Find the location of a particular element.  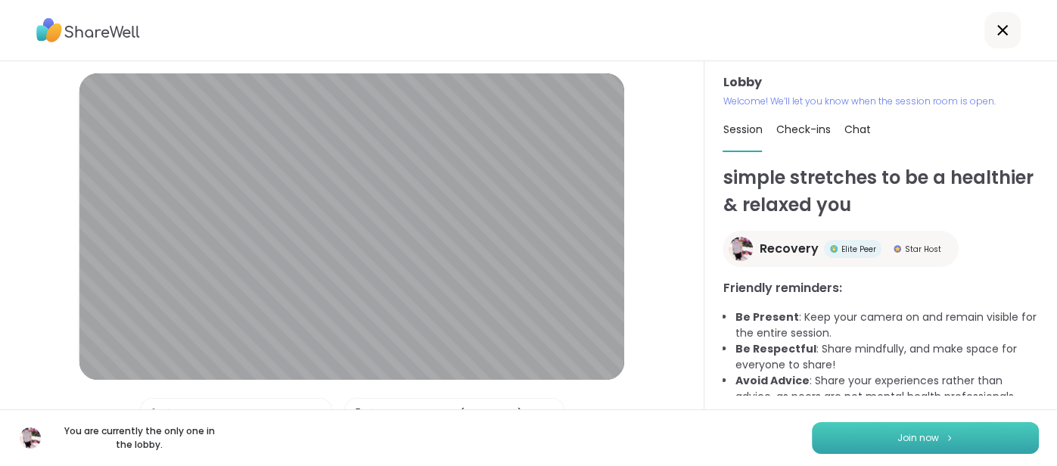

img: ShareWell Logomark is located at coordinates (950, 438).